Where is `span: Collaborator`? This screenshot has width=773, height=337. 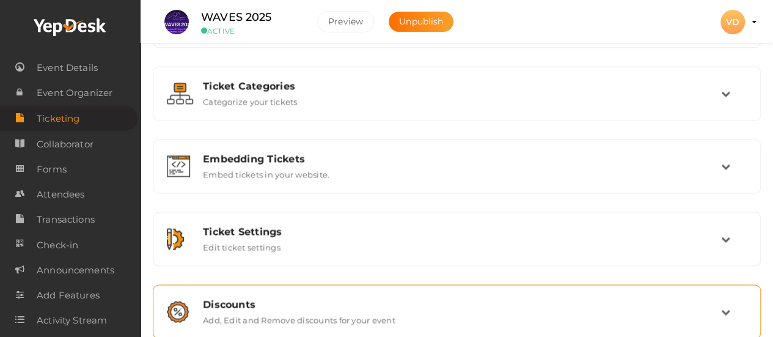 span: Collaborator is located at coordinates (65, 144).